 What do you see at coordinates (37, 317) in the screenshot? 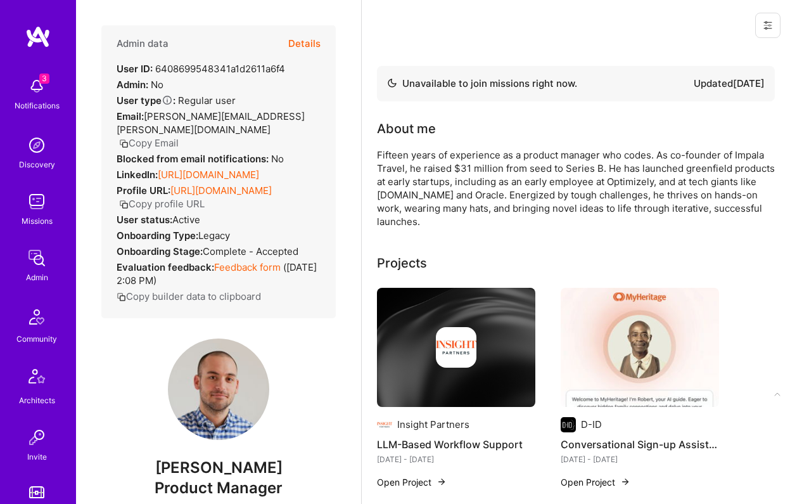
I see `img: Community` at bounding box center [37, 317].